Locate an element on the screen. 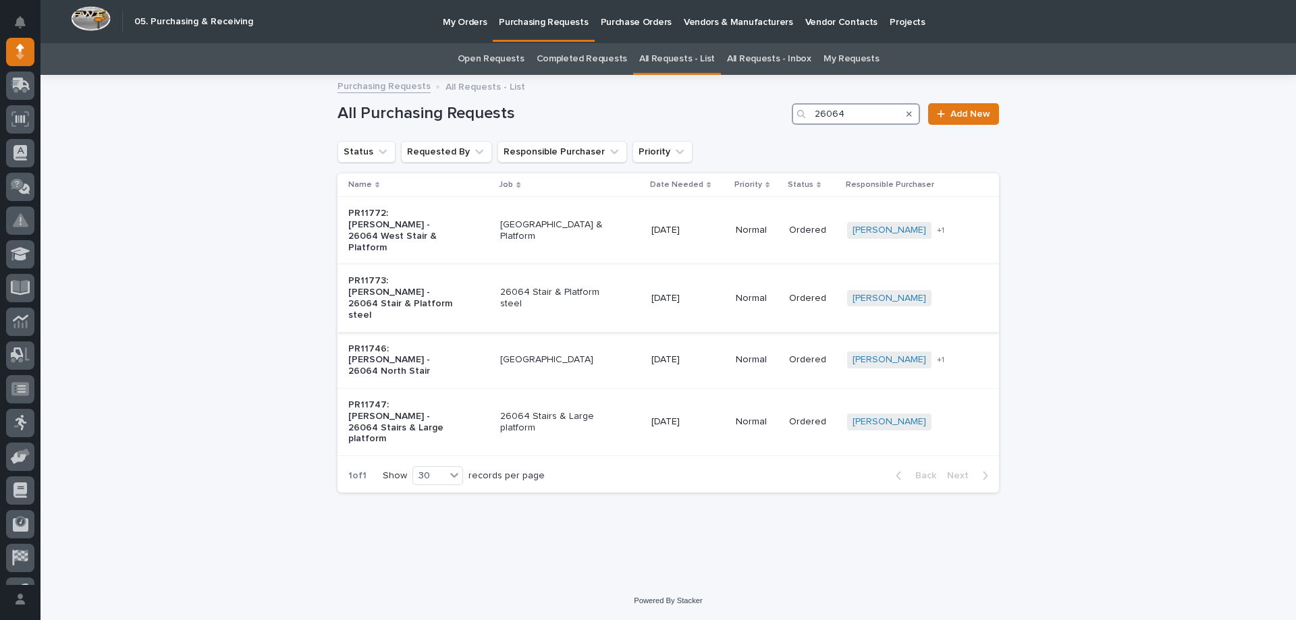  p: Show is located at coordinates (395, 476).